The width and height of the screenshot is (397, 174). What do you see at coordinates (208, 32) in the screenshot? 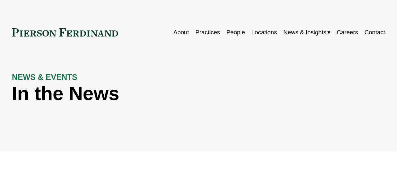
I see `a: Practices` at bounding box center [208, 32].